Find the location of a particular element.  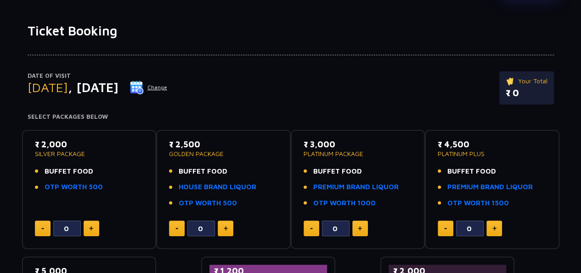

p: ₹ 3,000 is located at coordinates (358, 144).